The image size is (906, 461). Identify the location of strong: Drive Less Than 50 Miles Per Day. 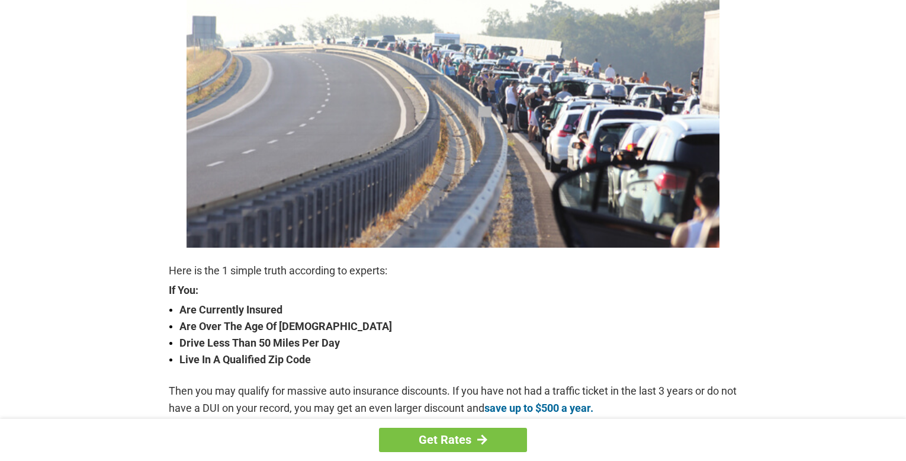
(458, 343).